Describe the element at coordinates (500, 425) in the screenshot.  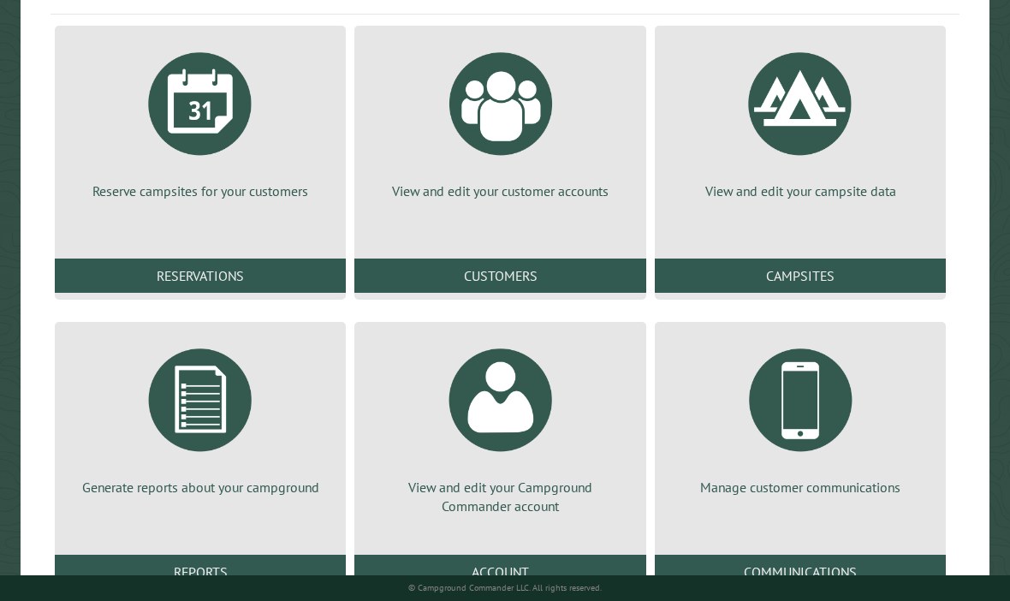
I see `a: View and edit your Campground Commander account` at that location.